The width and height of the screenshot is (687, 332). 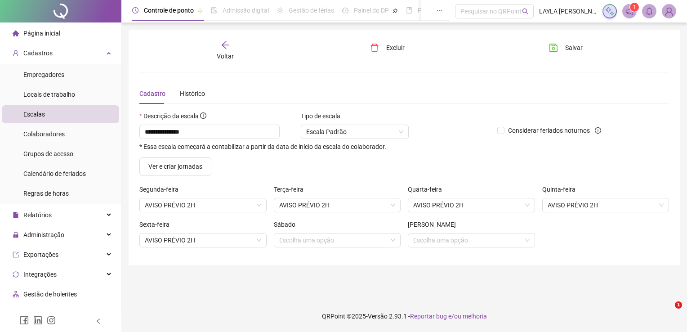 I want to click on span: Colaboradores, so click(x=44, y=134).